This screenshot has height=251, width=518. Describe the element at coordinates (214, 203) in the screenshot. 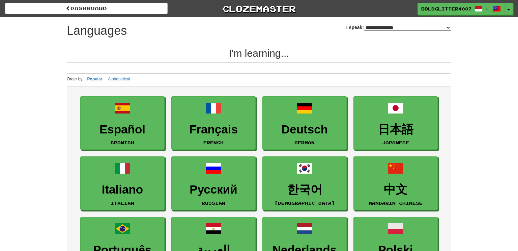

I see `small: Russian` at that location.